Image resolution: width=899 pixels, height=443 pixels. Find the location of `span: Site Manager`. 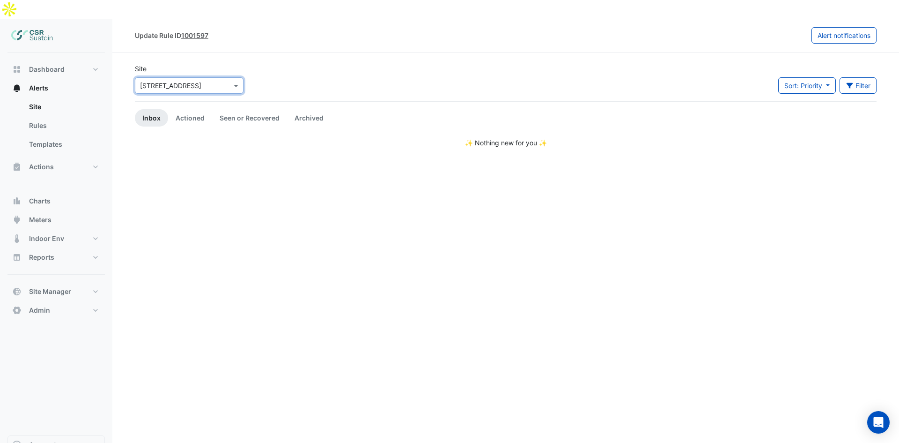

span: Site Manager is located at coordinates (50, 291).